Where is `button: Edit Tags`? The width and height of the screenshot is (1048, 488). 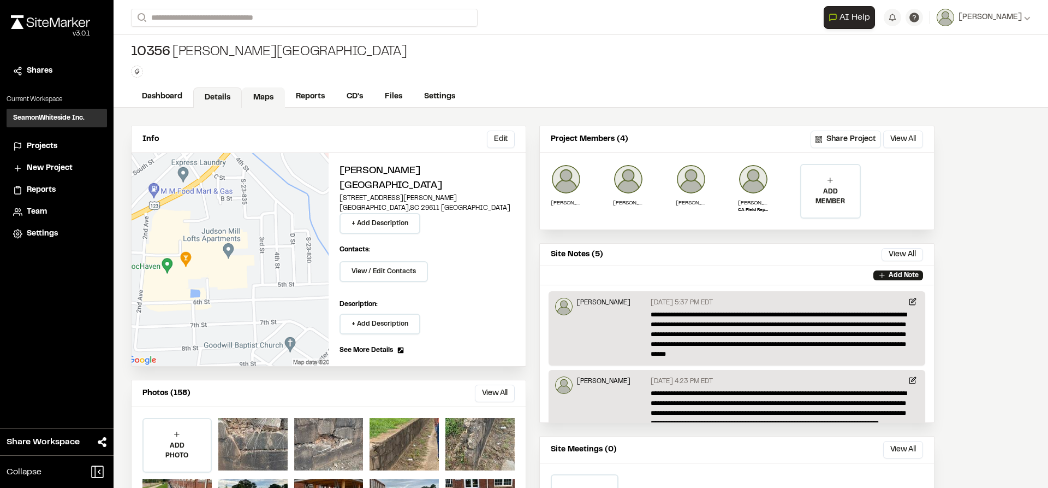 button: Edit Tags is located at coordinates (137, 72).